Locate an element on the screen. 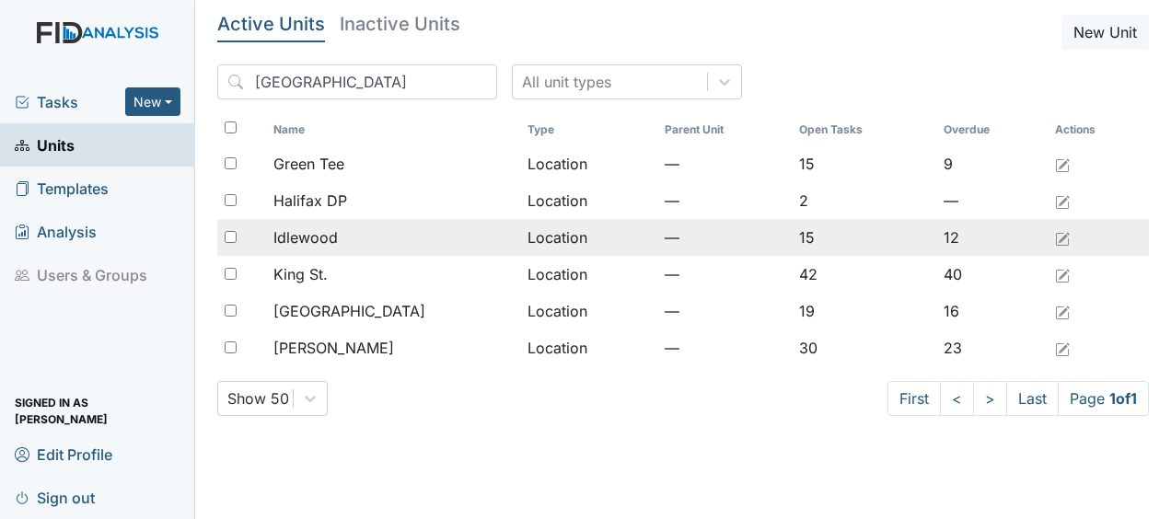 The height and width of the screenshot is (519, 1171). td: 12 is located at coordinates (992, 238).